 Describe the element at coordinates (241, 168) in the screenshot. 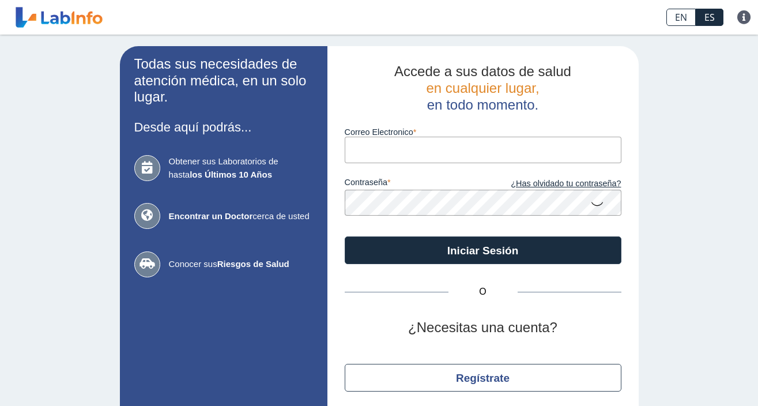

I see `span: Obtener sus Laboratorios de hasta` at that location.